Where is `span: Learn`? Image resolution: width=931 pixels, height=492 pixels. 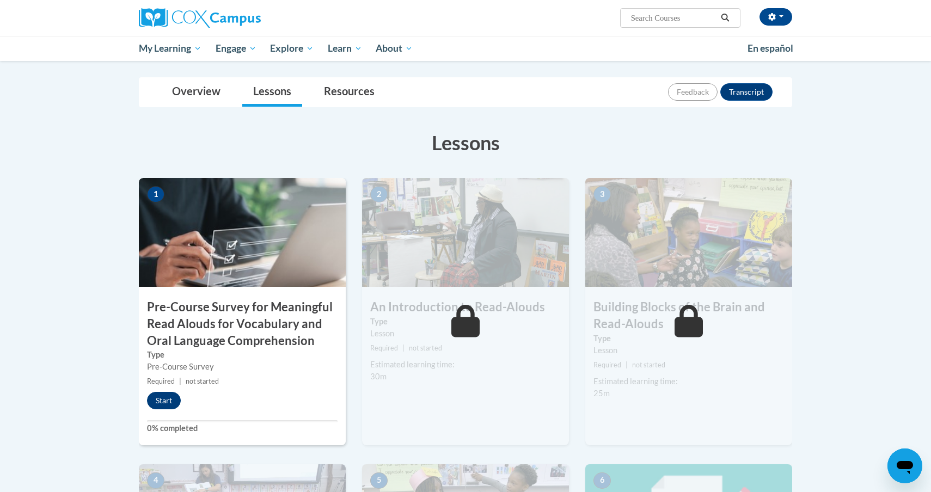 span: Learn is located at coordinates (345, 48).